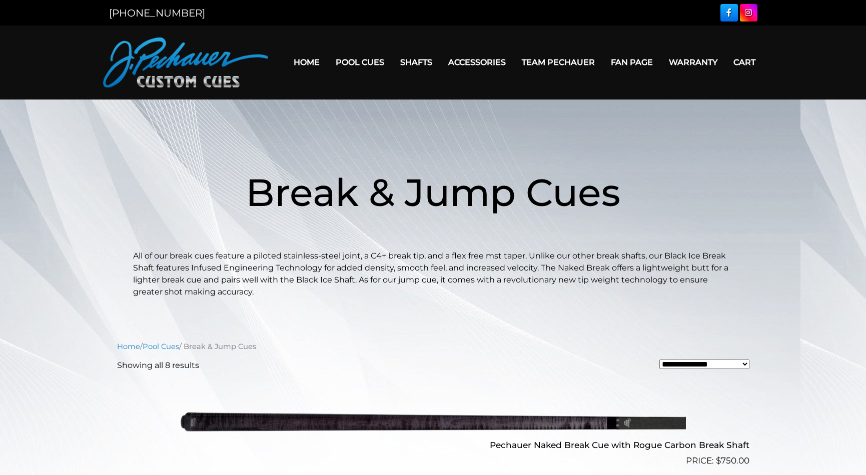  What do you see at coordinates (477, 62) in the screenshot?
I see `a: Accessories` at bounding box center [477, 62].